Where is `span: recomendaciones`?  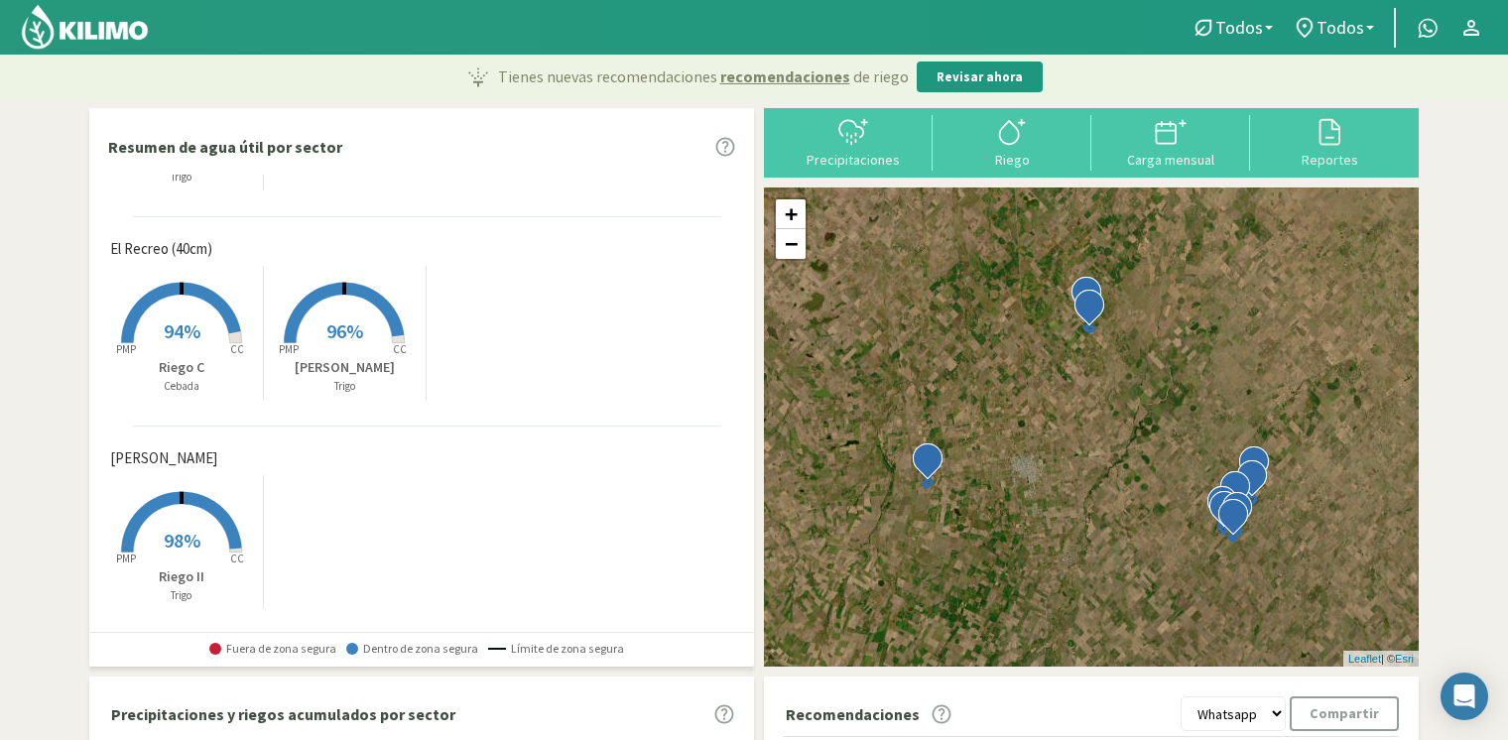
span: recomendaciones is located at coordinates (785, 76).